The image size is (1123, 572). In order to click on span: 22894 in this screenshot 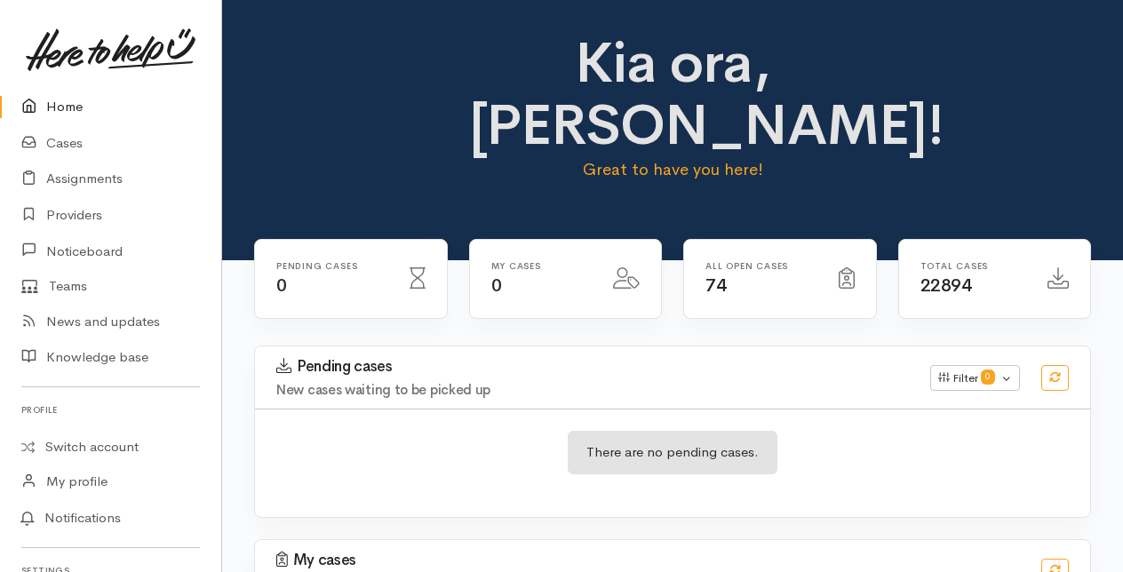, I will do `click(946, 285)`.